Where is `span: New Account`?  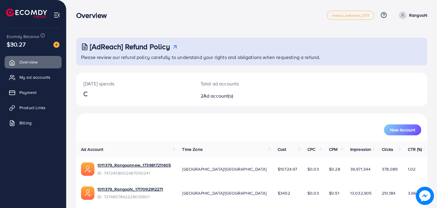 span: New Account is located at coordinates (403, 130).